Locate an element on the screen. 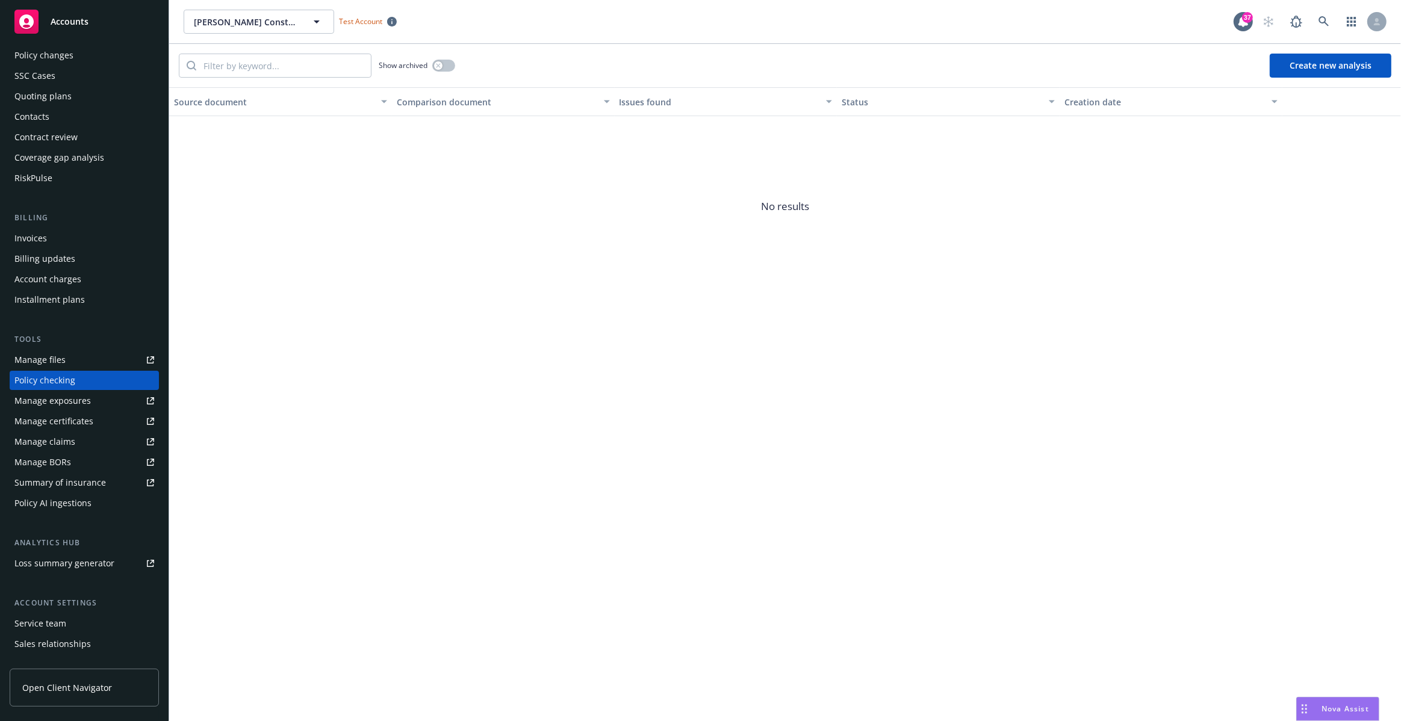 The image size is (1401, 721). div: Loss summary generator is located at coordinates (64, 564).